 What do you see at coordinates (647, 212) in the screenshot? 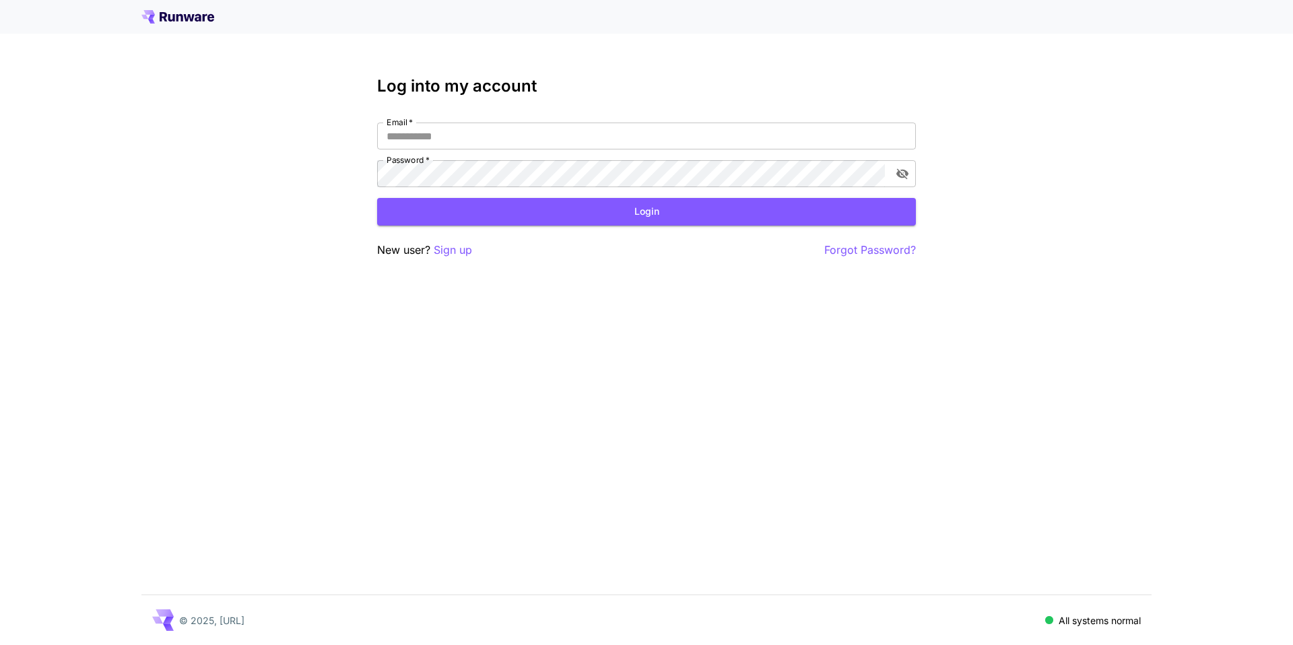
I see `button: Login` at bounding box center [647, 212].